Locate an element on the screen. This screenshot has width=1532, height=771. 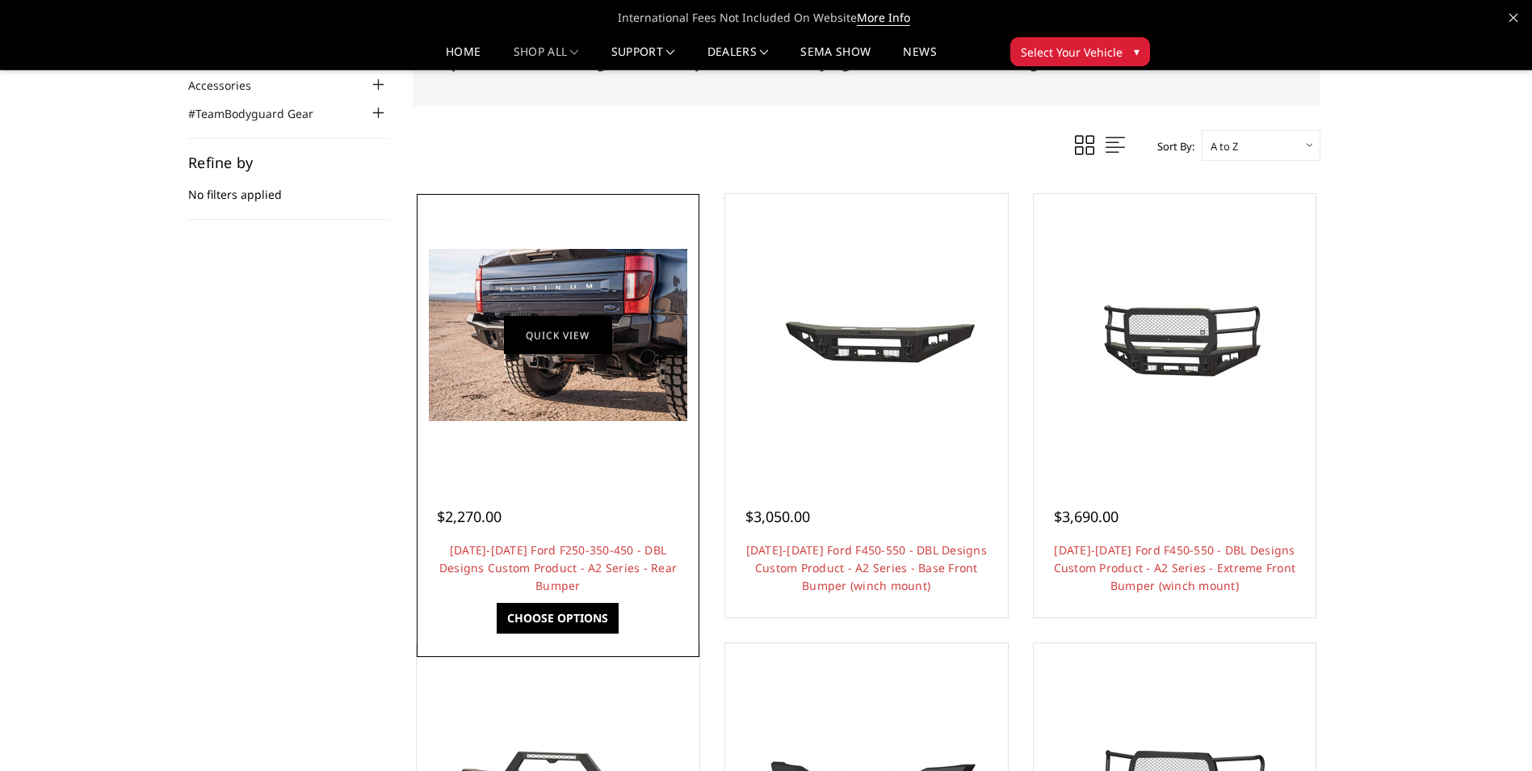
a: #TeamBodyguard Gear is located at coordinates (261, 113).